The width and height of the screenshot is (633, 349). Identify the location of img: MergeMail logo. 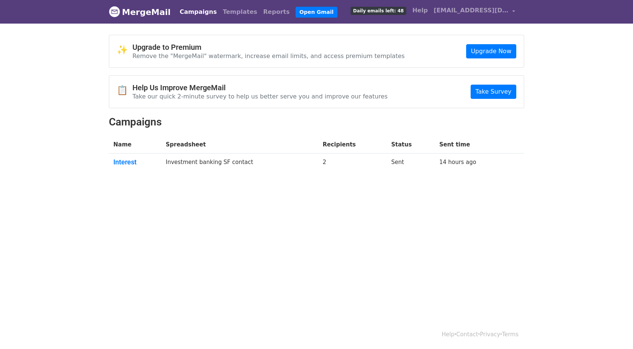
(114, 12).